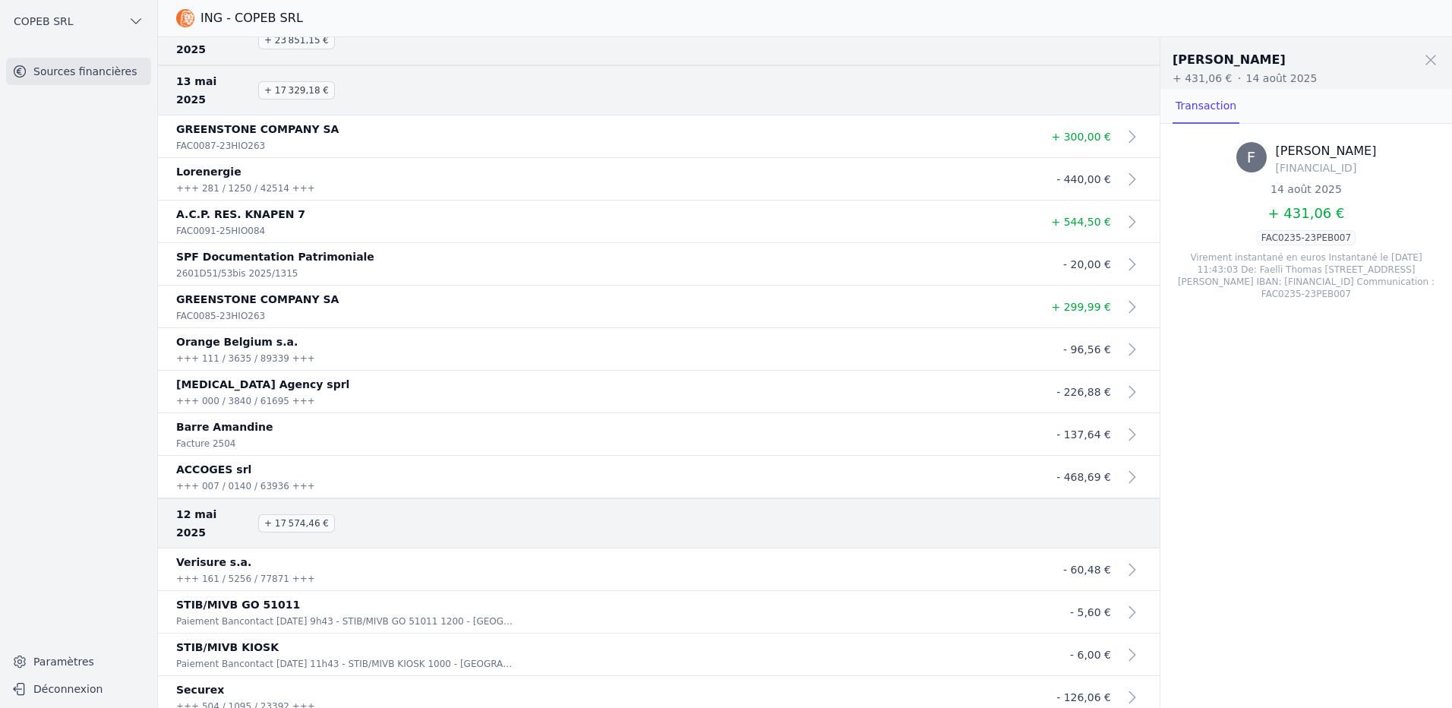 This screenshot has width=1452, height=708. Describe the element at coordinates (597, 647) in the screenshot. I see `p: STIB/MIVB KIOSK` at that location.